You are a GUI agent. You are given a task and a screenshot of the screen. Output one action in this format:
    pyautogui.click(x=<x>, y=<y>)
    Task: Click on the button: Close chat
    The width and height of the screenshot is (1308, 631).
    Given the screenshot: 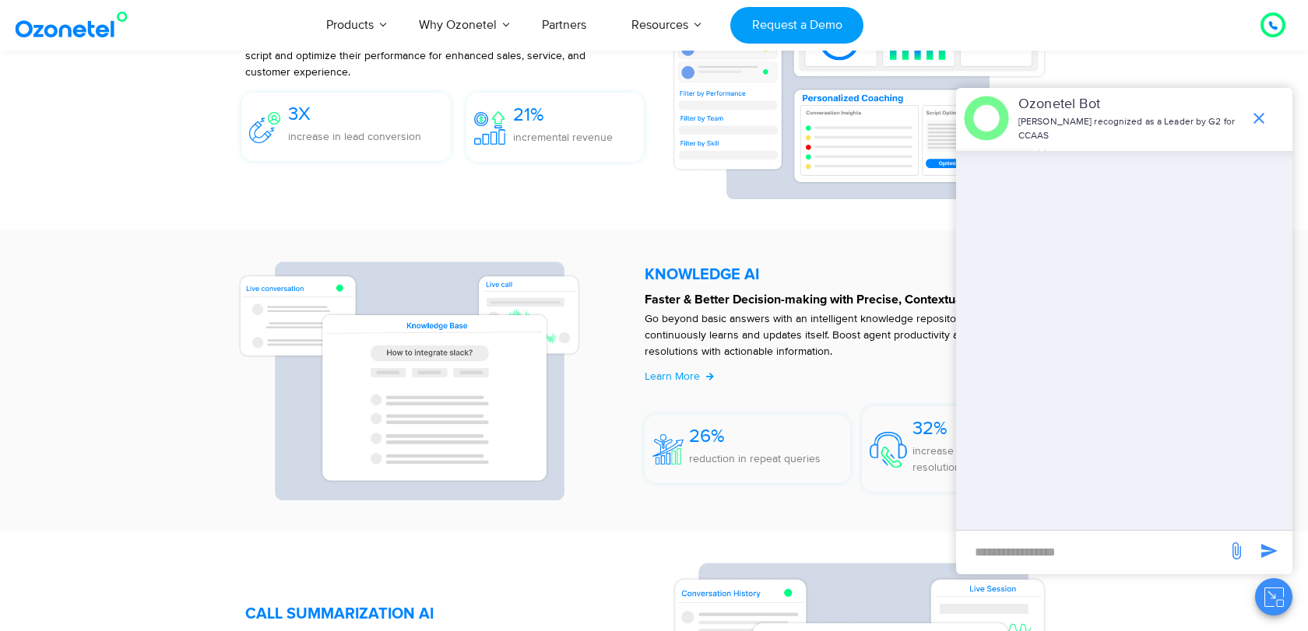 What is the action you would take?
    pyautogui.click(x=1274, y=597)
    